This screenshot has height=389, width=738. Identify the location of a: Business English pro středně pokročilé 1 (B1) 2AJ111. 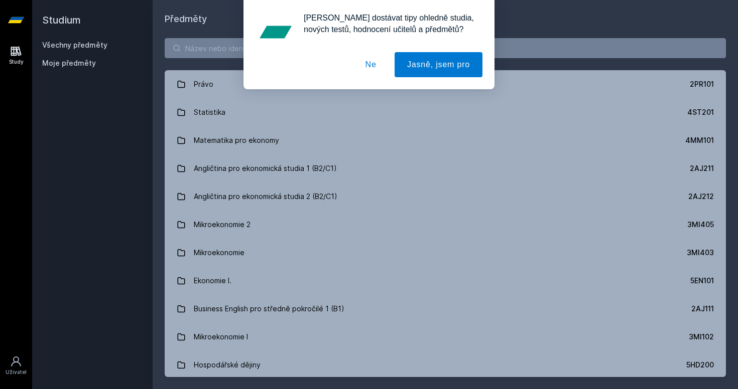
(445, 309).